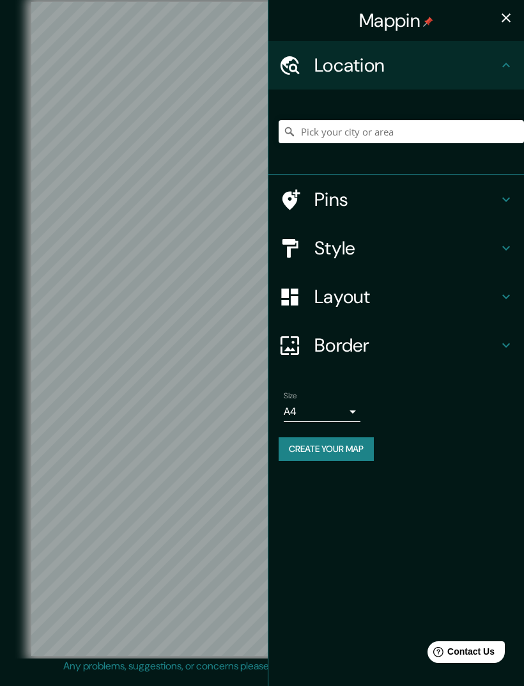 The height and width of the screenshot is (686, 524). I want to click on div: Layout, so click(396, 297).